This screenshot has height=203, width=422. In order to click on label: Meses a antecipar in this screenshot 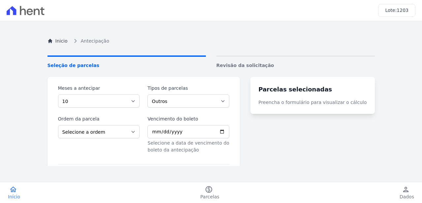, I will do `click(99, 88)`.